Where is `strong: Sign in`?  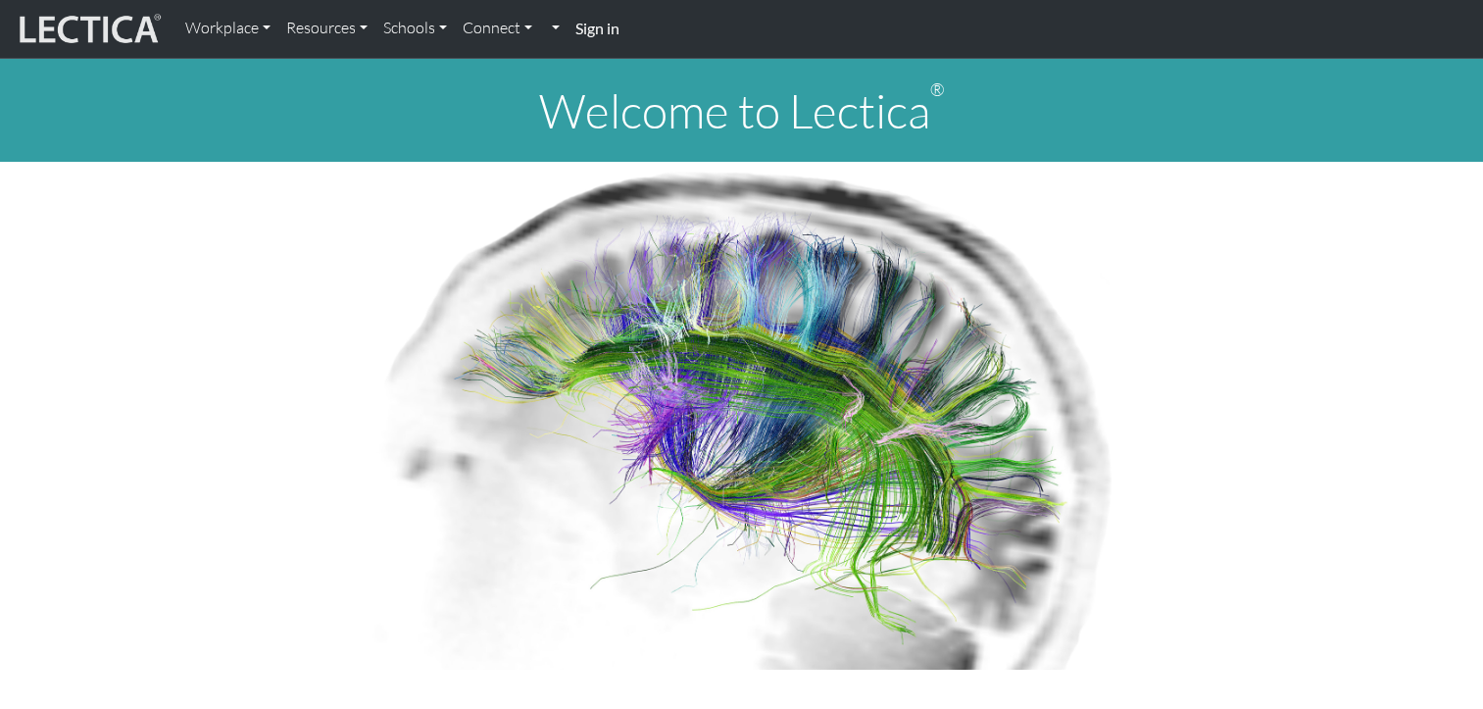 strong: Sign in is located at coordinates (597, 27).